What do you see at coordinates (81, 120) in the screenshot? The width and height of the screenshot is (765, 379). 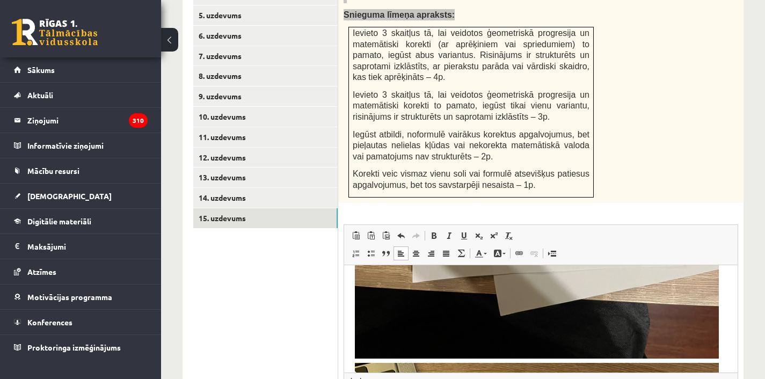 I see `a: Ziņojumi310` at bounding box center [81, 120].